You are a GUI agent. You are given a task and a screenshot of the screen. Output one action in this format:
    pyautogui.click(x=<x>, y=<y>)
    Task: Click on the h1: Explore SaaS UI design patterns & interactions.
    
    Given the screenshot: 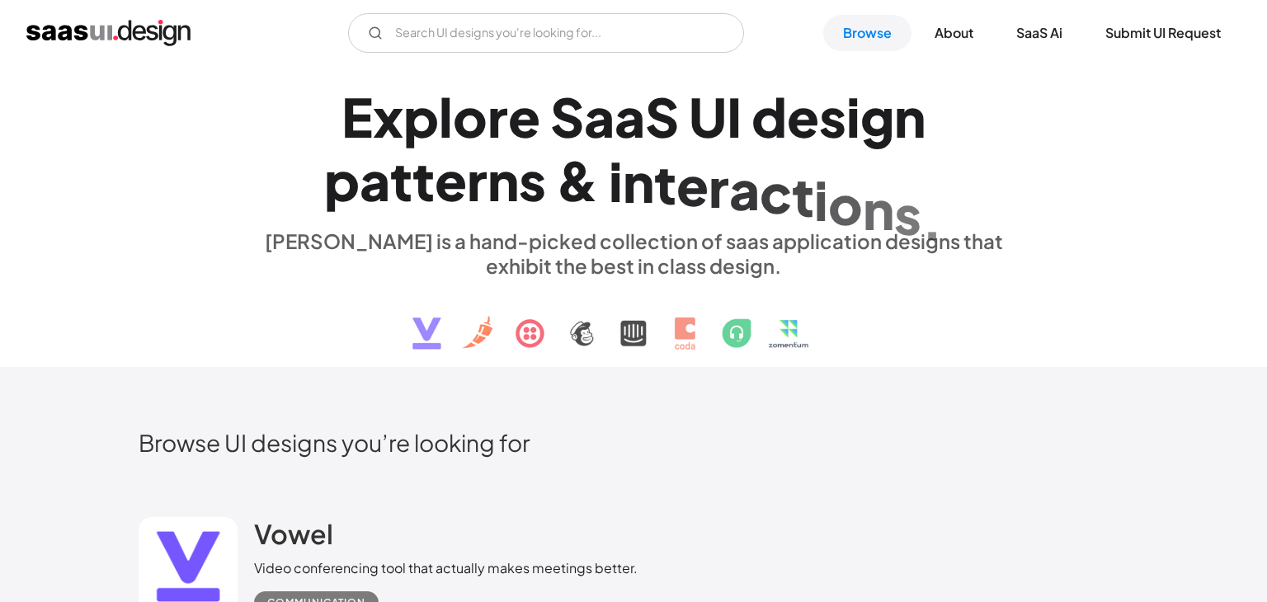 What is the action you would take?
    pyautogui.click(x=633, y=148)
    